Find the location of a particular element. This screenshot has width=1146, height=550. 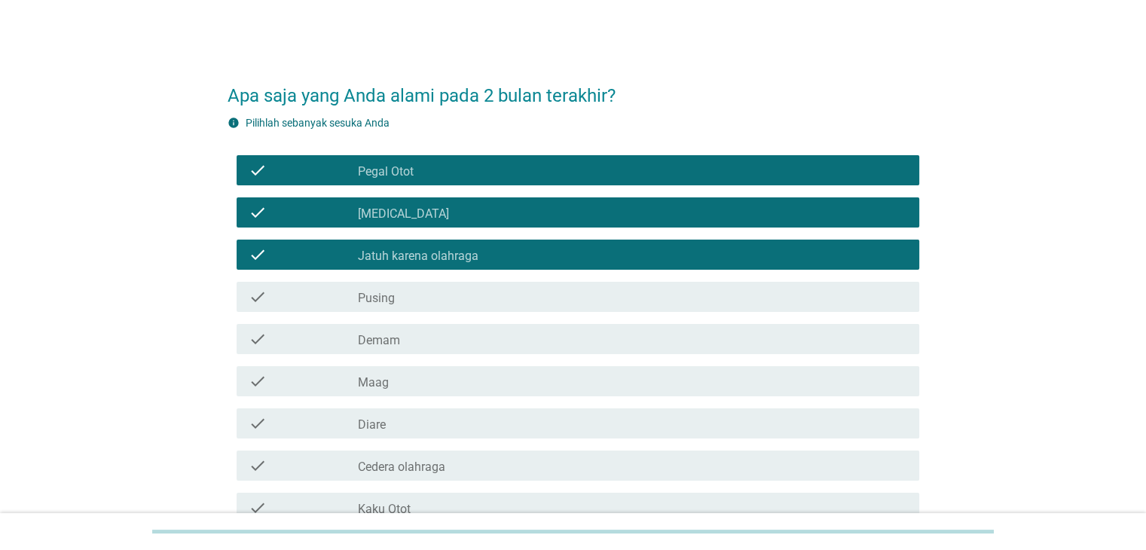

label: Kaku Otot is located at coordinates (384, 509).